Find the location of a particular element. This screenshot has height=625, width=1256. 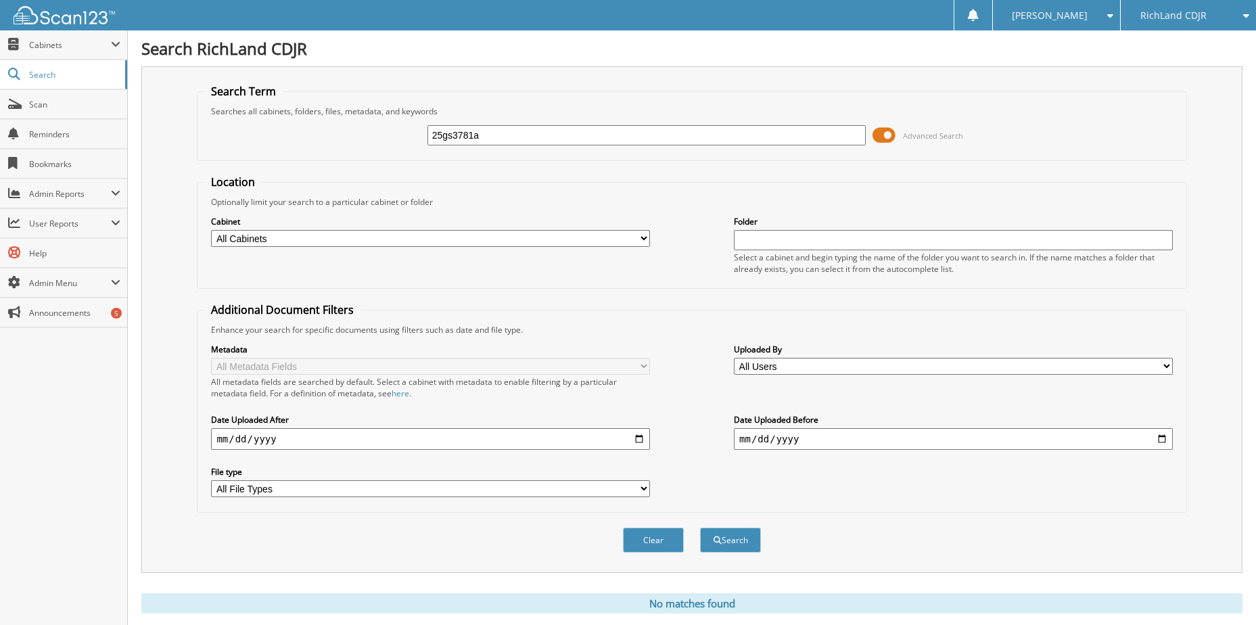

input: start is located at coordinates (430, 439).